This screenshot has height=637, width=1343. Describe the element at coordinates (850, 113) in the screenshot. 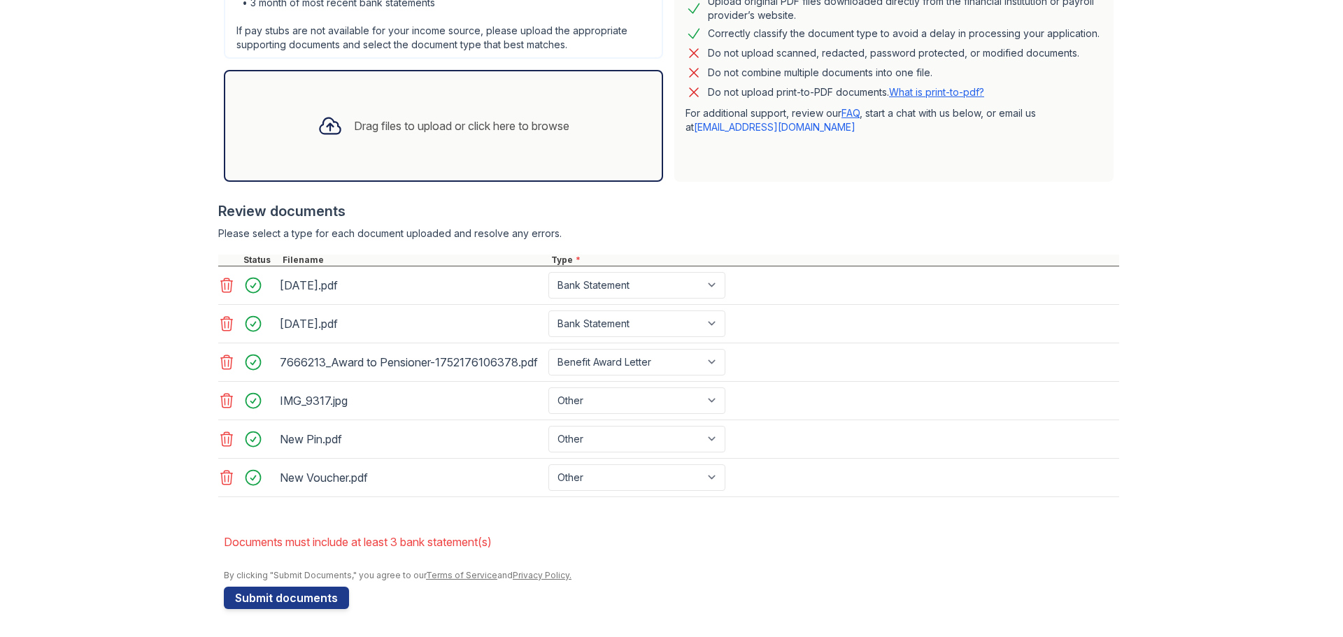

I see `a: FAQ` at that location.